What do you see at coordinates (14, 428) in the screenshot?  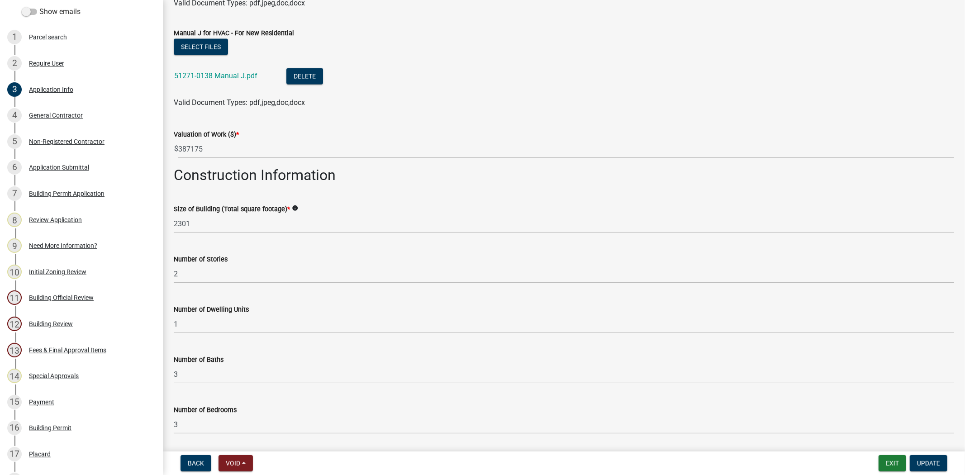 I see `div: 16` at bounding box center [14, 428].